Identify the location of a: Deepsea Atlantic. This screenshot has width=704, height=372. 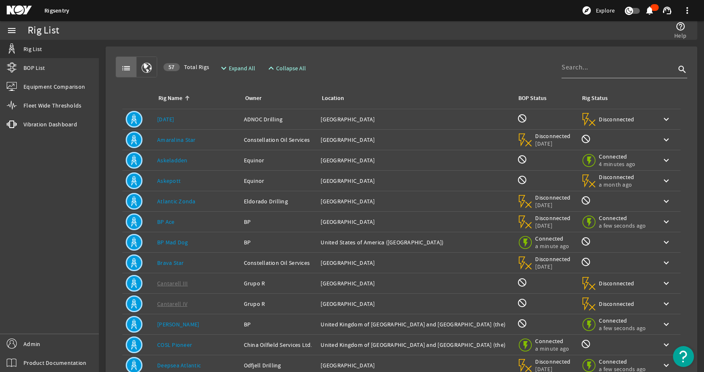
(179, 366).